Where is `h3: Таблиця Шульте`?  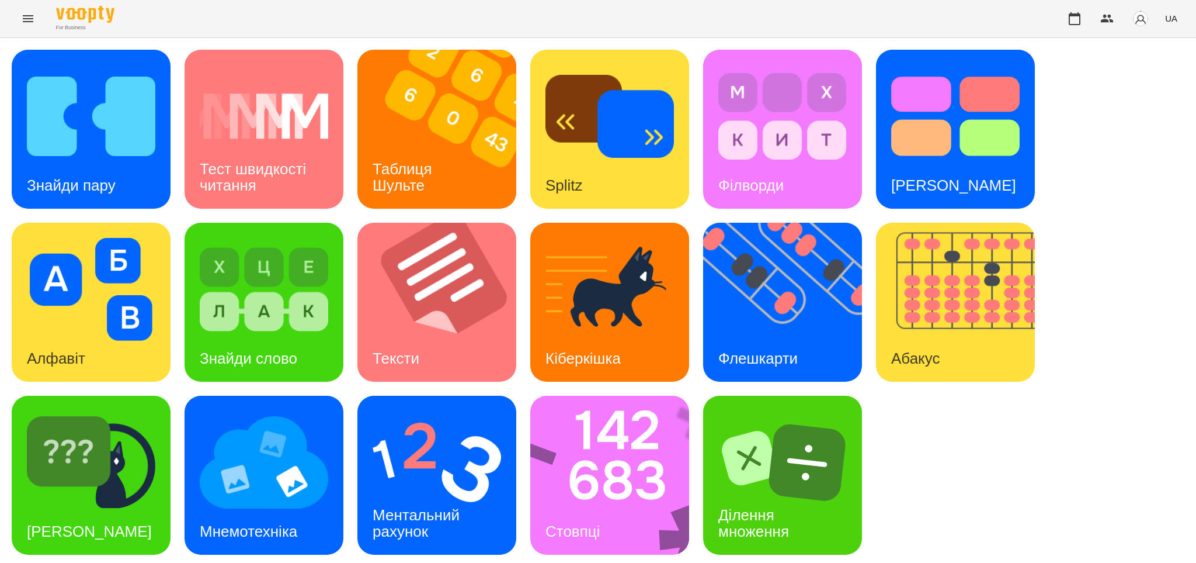 h3: Таблиця Шульте is located at coordinates (404, 176).